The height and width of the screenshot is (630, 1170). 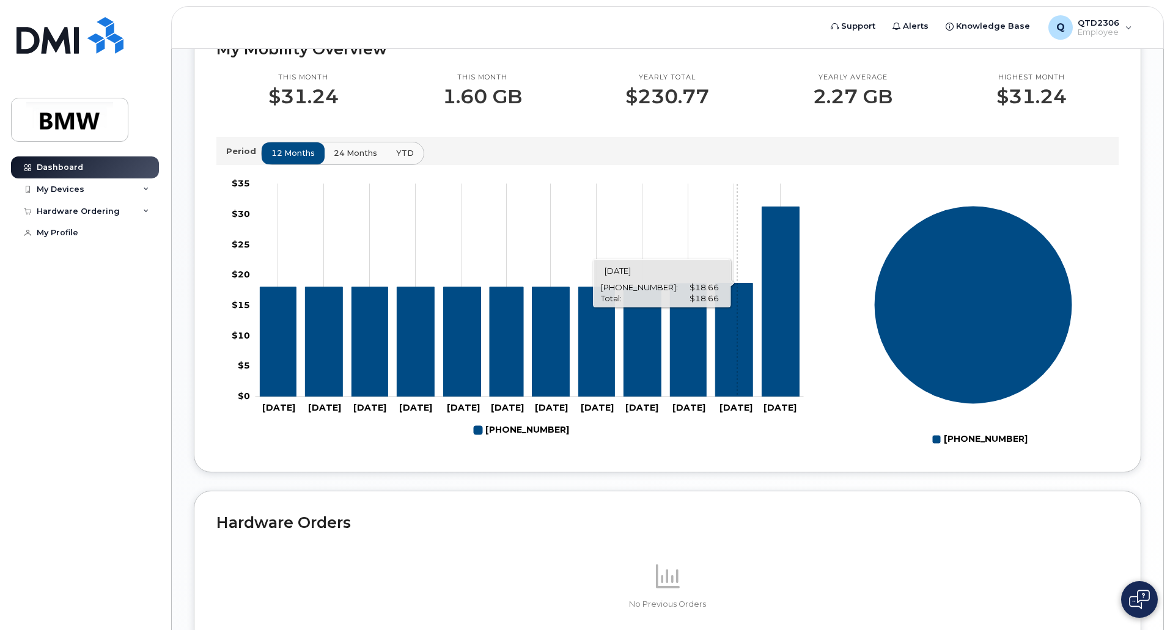 I want to click on p: $230.77, so click(x=667, y=97).